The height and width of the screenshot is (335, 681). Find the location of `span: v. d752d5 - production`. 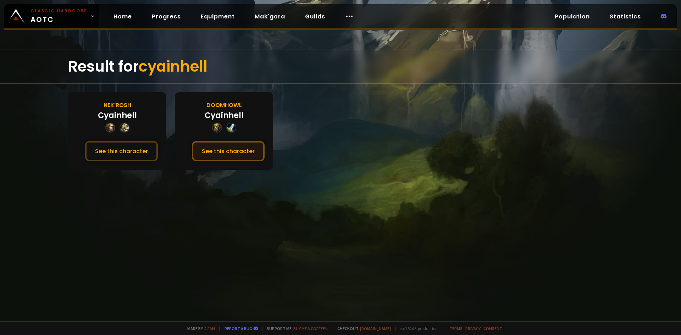

span: v. d752d5 - production is located at coordinates (416, 328).